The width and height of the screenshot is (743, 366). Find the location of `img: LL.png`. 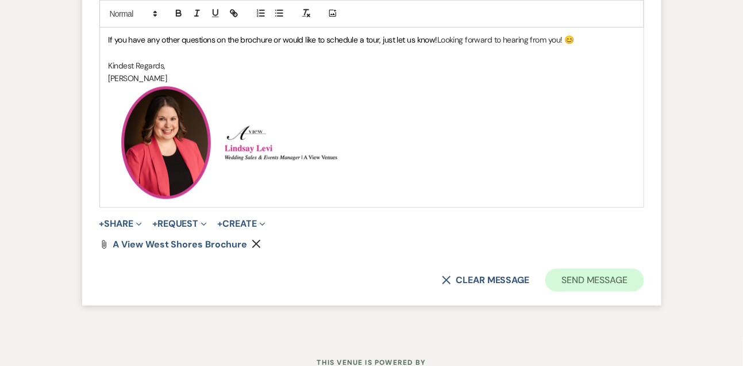

img: LL.png is located at coordinates (166, 143).